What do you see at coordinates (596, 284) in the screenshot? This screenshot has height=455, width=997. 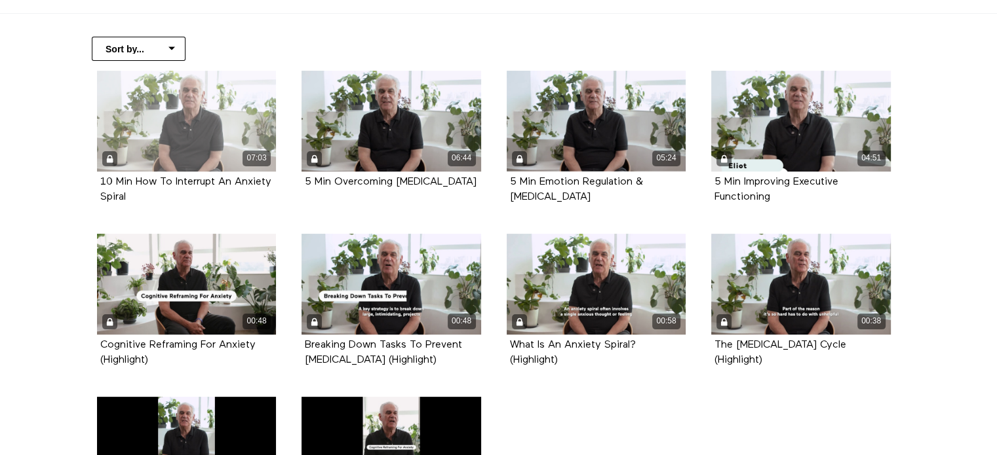 I see `a: What Is An Anxiety Spiral? (Highlight) 00:58` at bounding box center [596, 284].